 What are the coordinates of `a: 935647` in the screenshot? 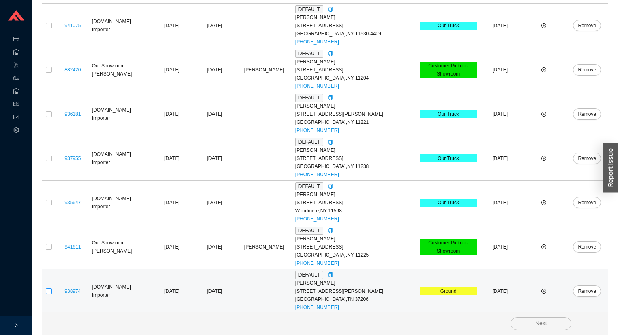 It's located at (73, 202).